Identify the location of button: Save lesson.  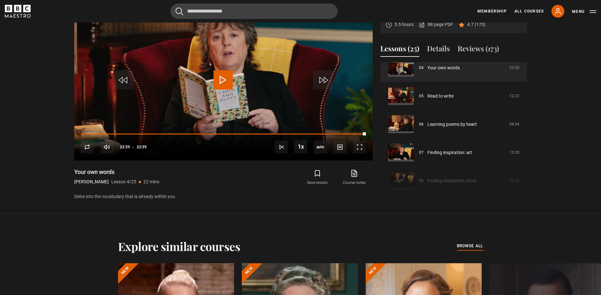
(317, 178).